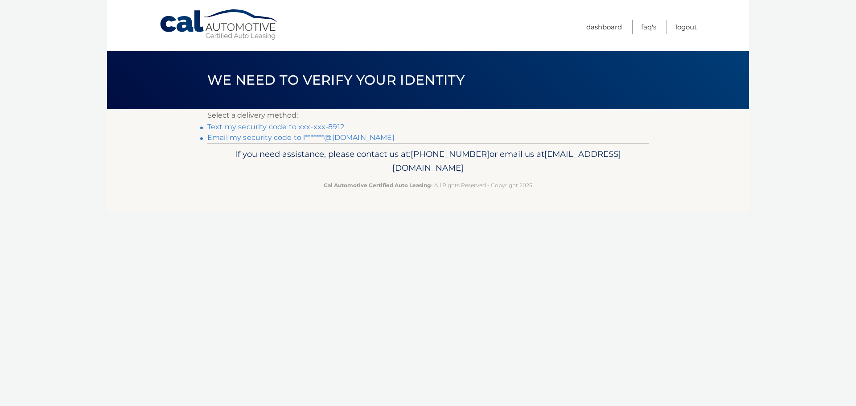 This screenshot has height=406, width=856. What do you see at coordinates (276, 127) in the screenshot?
I see `a: Text my security code to xxx-xxx-8912` at bounding box center [276, 127].